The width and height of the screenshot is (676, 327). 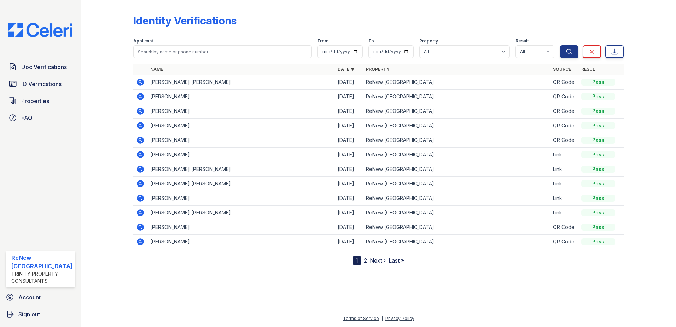 I want to click on label: From, so click(x=323, y=41).